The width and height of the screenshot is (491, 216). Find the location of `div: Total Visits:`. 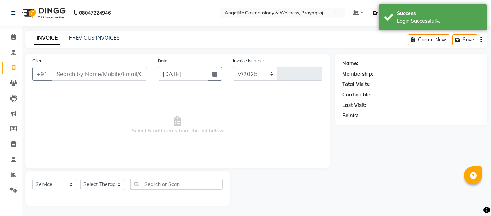

div: Total Visits: is located at coordinates (356, 84).